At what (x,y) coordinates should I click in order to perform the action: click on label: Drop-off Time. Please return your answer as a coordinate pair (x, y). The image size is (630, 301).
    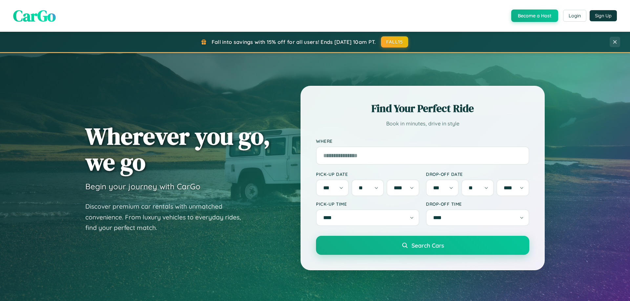
    Looking at the image, I should click on (477, 204).